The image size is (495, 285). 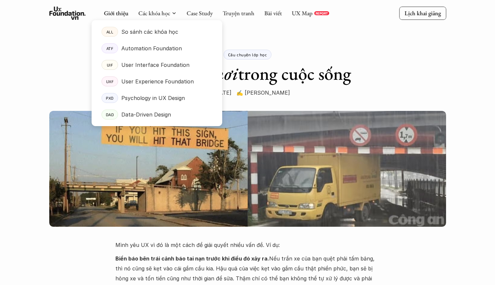 What do you see at coordinates (157, 32) in the screenshot?
I see `a: ALLSo sánh các khóa học` at bounding box center [157, 32].